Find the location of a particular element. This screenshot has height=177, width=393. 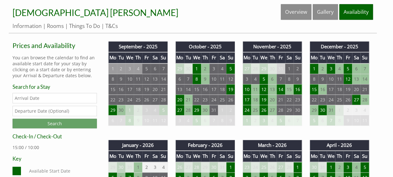

td: 21 is located at coordinates (188, 99).